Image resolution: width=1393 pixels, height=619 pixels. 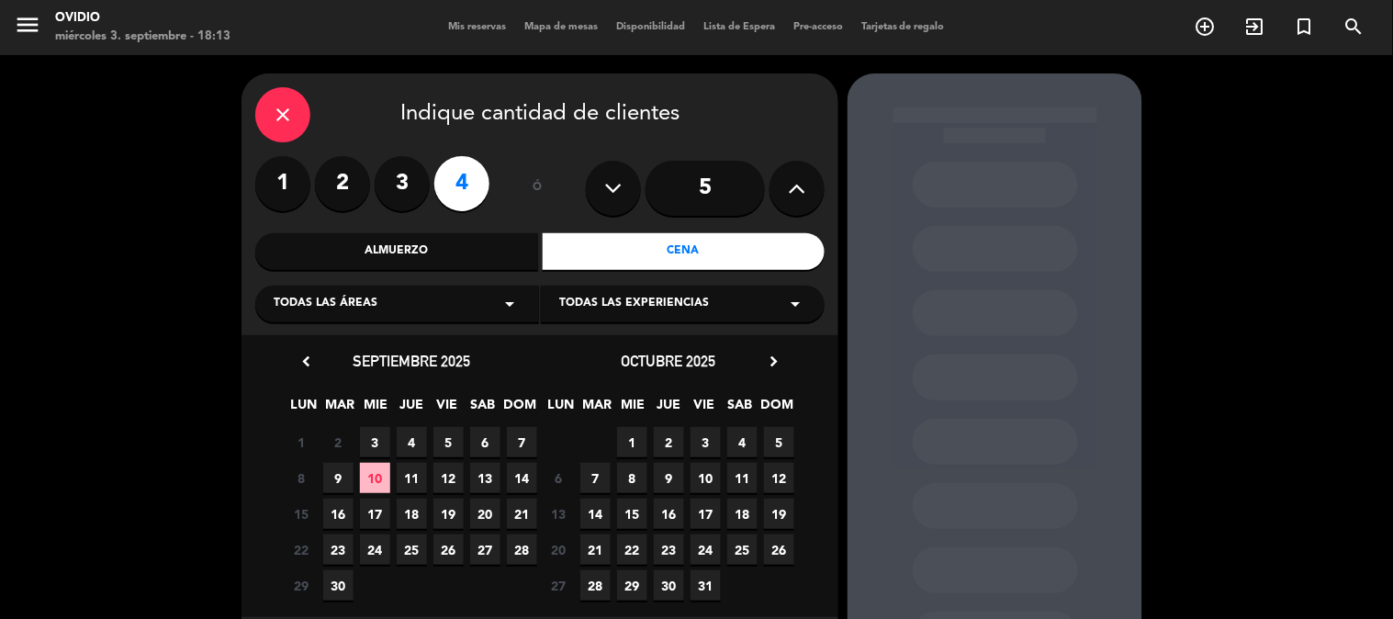 I want to click on span: octubre 2025, so click(x=669, y=361).